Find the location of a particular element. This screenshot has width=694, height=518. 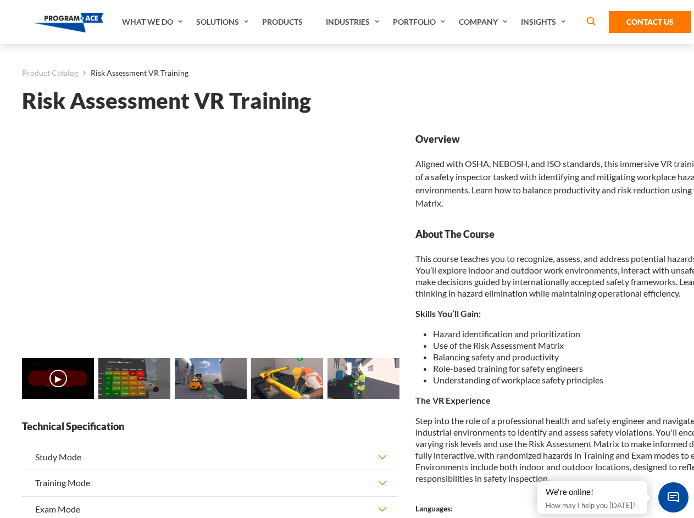

button: Training Mode is located at coordinates (210, 483).